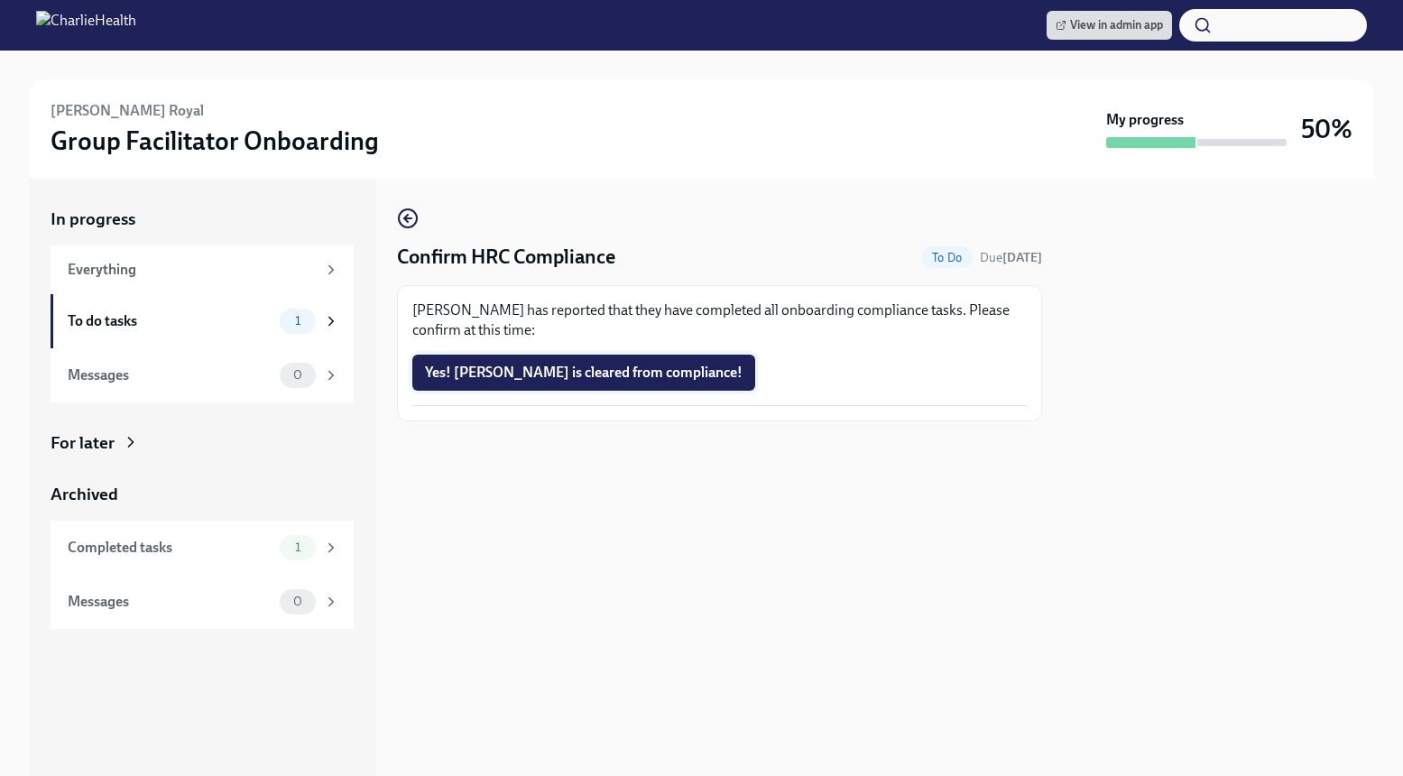 The width and height of the screenshot is (1403, 776). Describe the element at coordinates (215, 141) in the screenshot. I see `h3: Group Facilitator Onboarding` at that location.